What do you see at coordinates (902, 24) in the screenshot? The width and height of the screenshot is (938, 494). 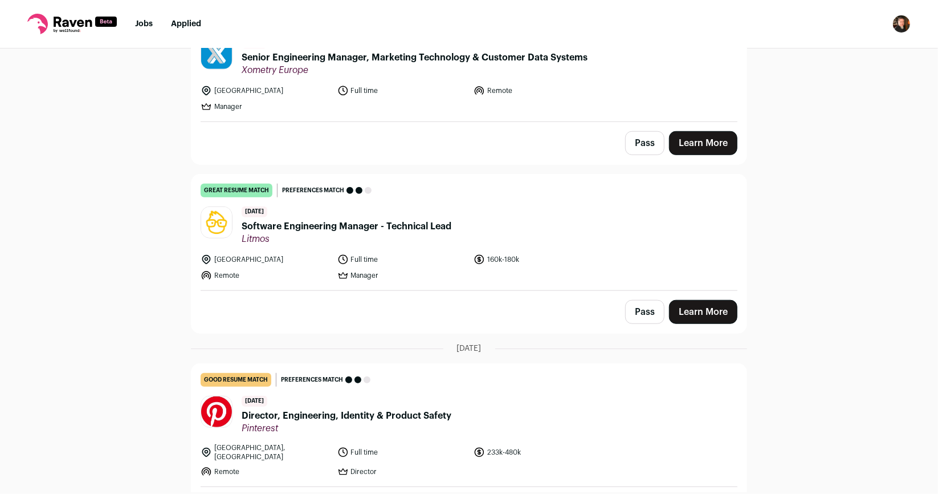 I see `img: 338981-medium_jpg` at bounding box center [902, 24].